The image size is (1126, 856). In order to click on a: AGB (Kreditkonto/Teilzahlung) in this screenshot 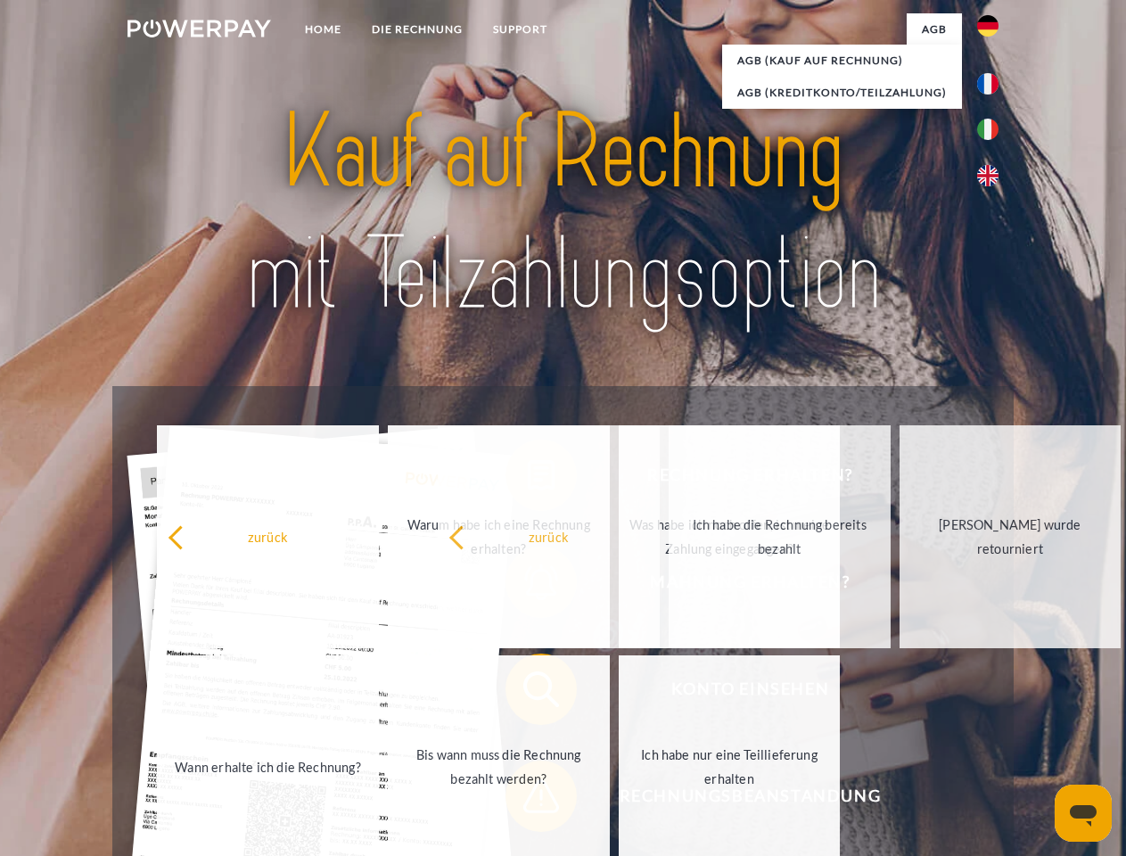, I will do `click(841, 93)`.